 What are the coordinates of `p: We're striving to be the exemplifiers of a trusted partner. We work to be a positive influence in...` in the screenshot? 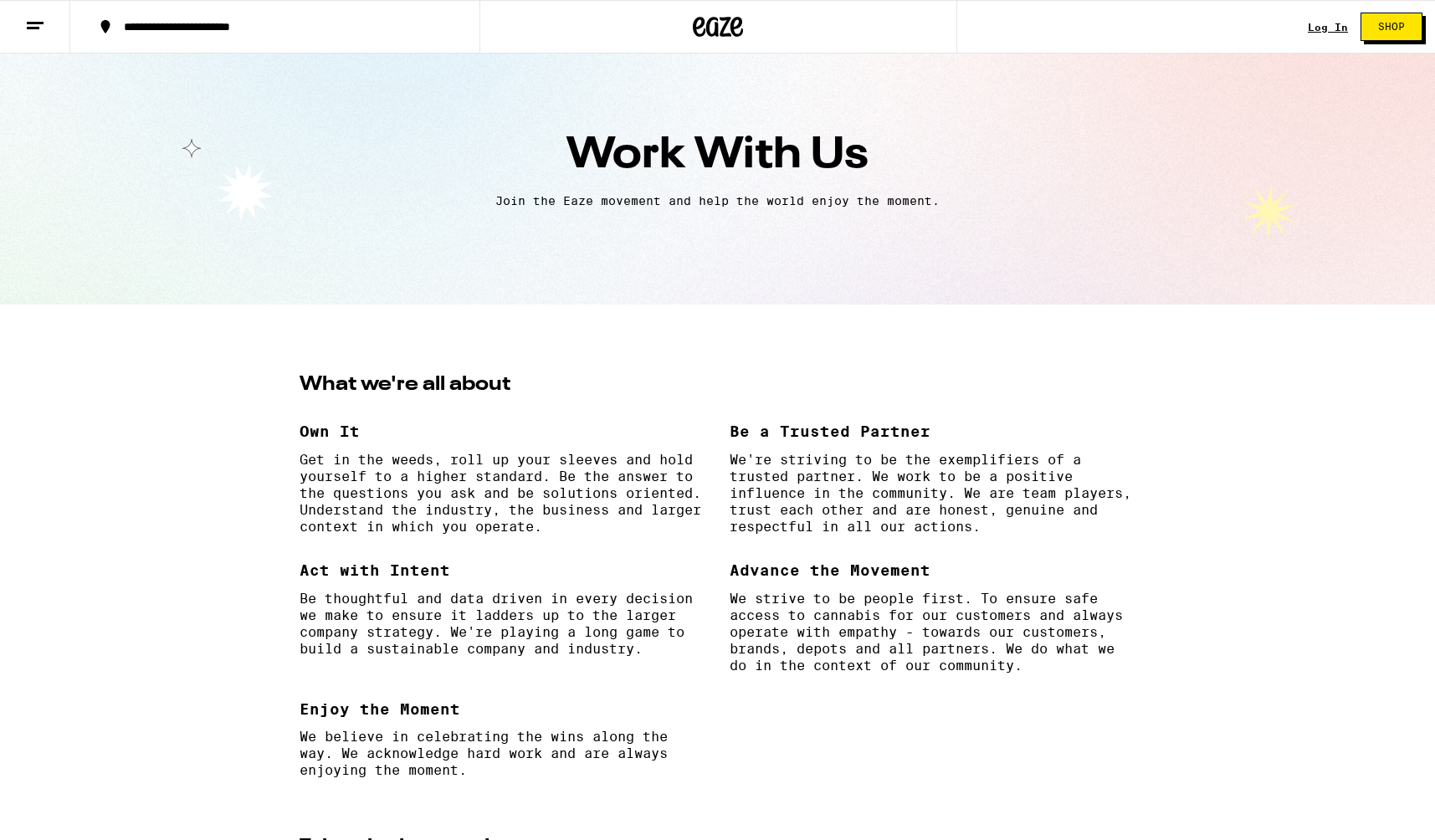 It's located at (933, 493).